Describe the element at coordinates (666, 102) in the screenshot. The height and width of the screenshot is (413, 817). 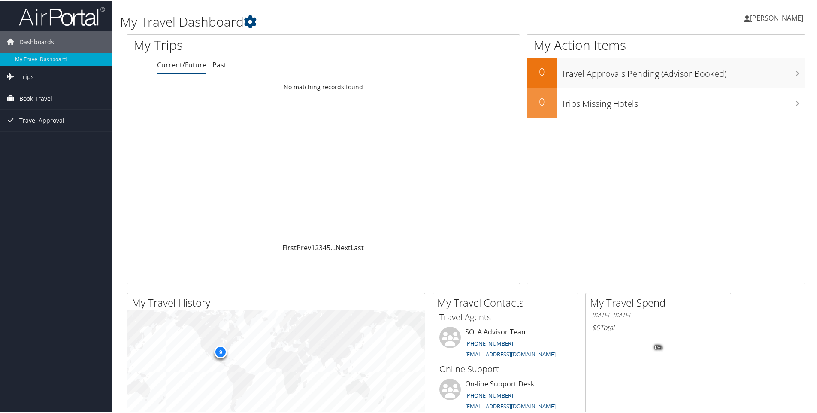
I see `a: 0Trips Missing Hotels` at that location.